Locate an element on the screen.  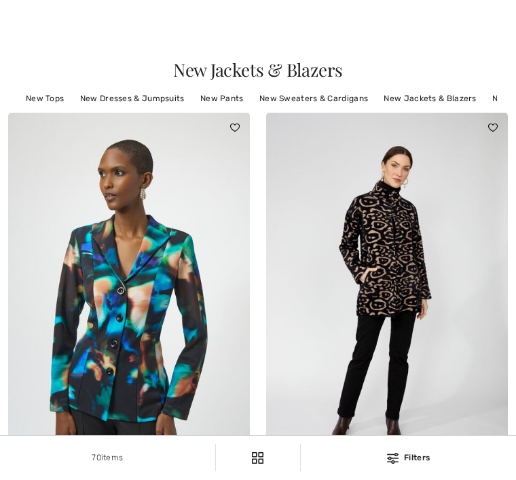
a: Formal Long Sleeve Blazer Style 254104. Black/Multi is located at coordinates (129, 294).